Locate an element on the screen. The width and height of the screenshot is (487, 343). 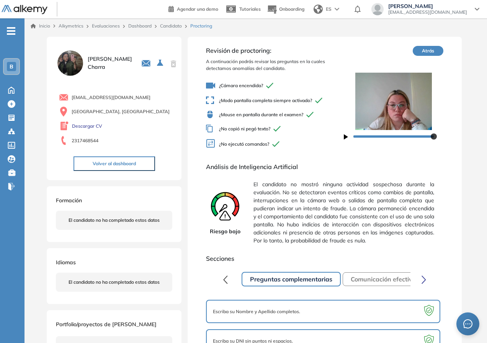
button: Comunicación efectiva | Banco Provincia is located at coordinates (409, 279).